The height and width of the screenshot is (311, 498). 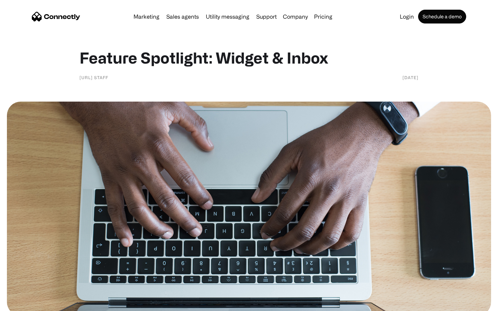 What do you see at coordinates (323, 17) in the screenshot?
I see `a: Pricing` at bounding box center [323, 17].